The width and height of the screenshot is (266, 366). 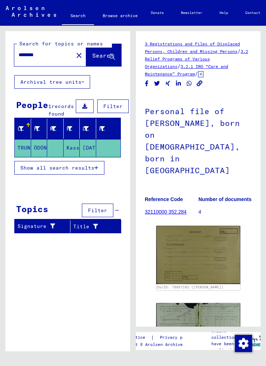 What do you see at coordinates (39, 129) in the screenshot?
I see `mat-header-cell: First Name` at bounding box center [39, 129].